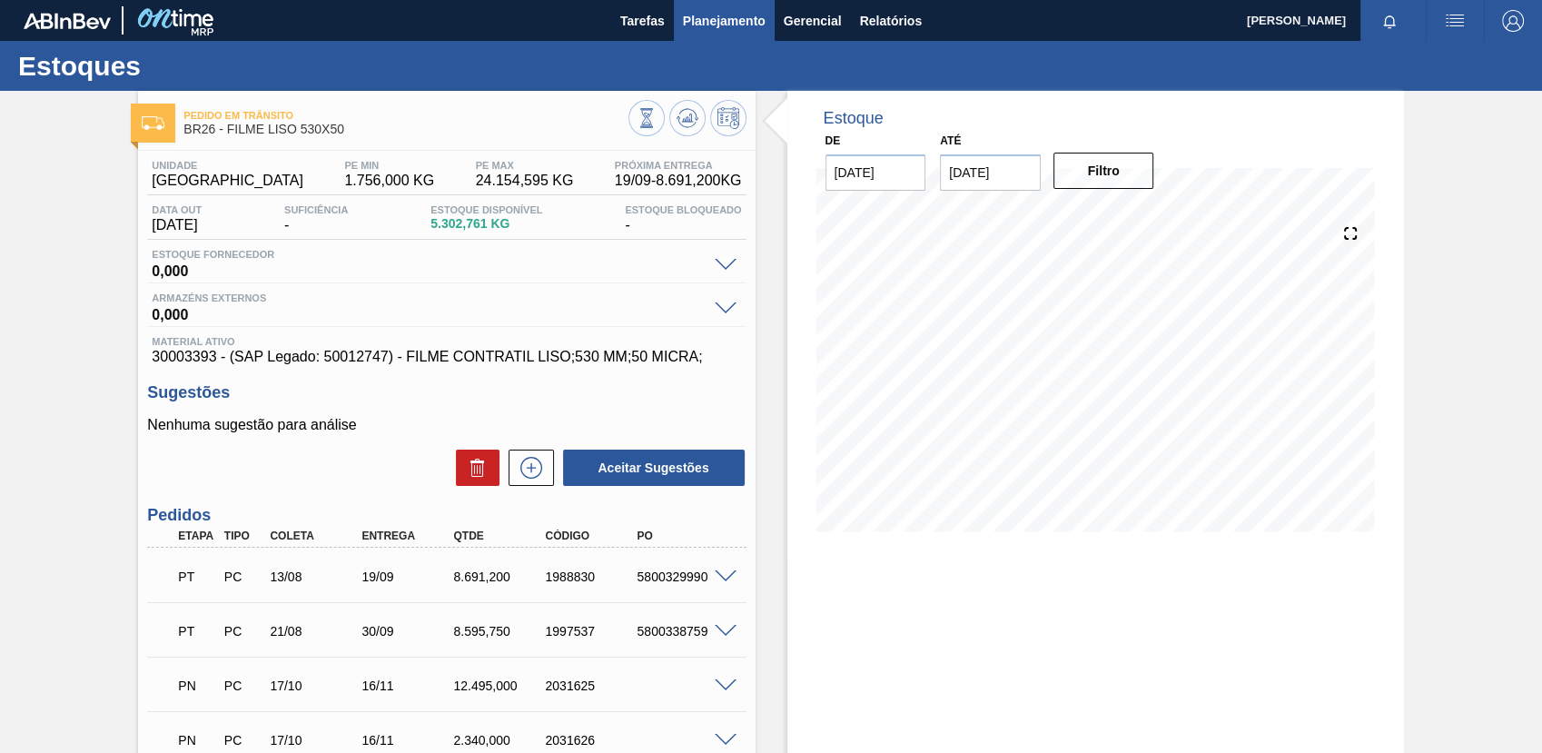 The image size is (1542, 753). Describe the element at coordinates (891, 21) in the screenshot. I see `span: Relatórios` at that location.